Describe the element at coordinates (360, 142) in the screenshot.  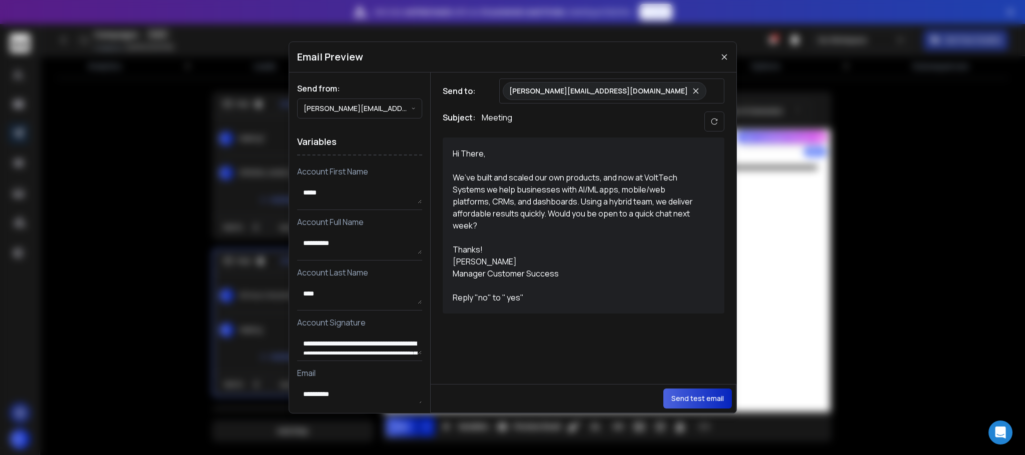
I see `h1: Variables` at that location.